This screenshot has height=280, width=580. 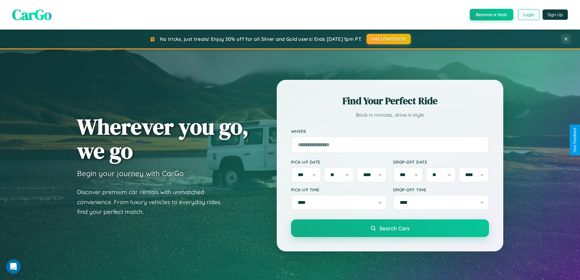 What do you see at coordinates (390, 115) in the screenshot?
I see `p: Book in minutes, drive in style` at bounding box center [390, 115].